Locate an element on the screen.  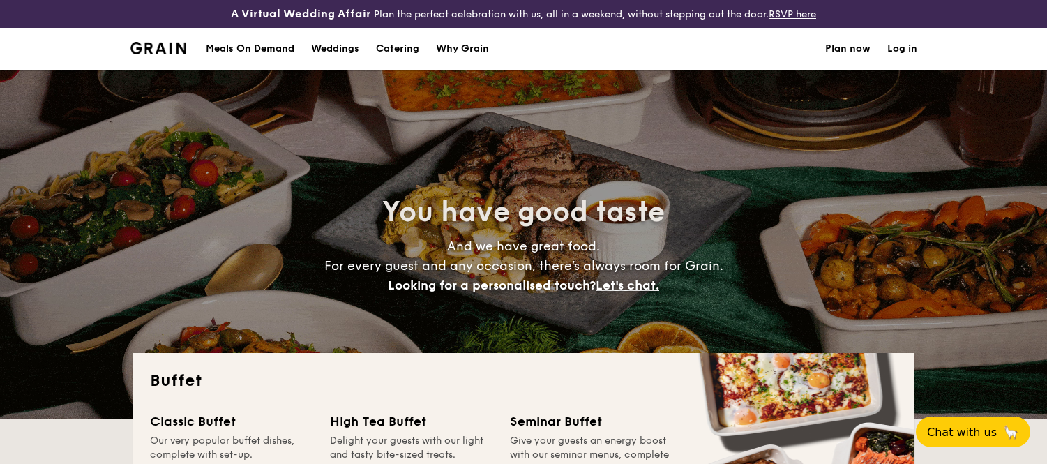
a: RSVP here is located at coordinates (793, 14).